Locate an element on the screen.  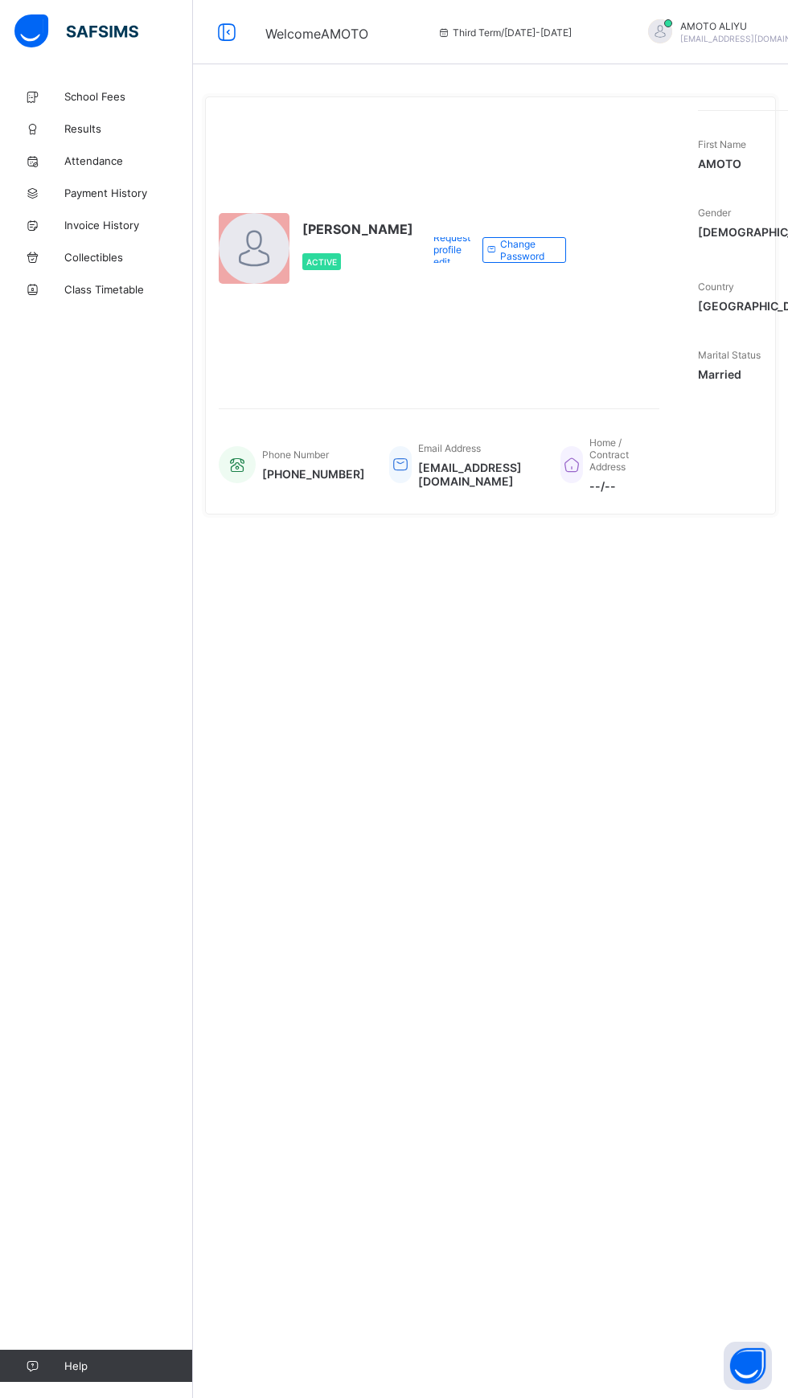
span: Phone Number is located at coordinates (295, 454).